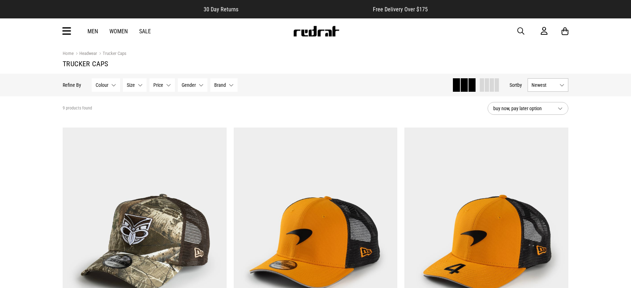 The height and width of the screenshot is (288, 631). What do you see at coordinates (220, 85) in the screenshot?
I see `span: Brand` at bounding box center [220, 85].